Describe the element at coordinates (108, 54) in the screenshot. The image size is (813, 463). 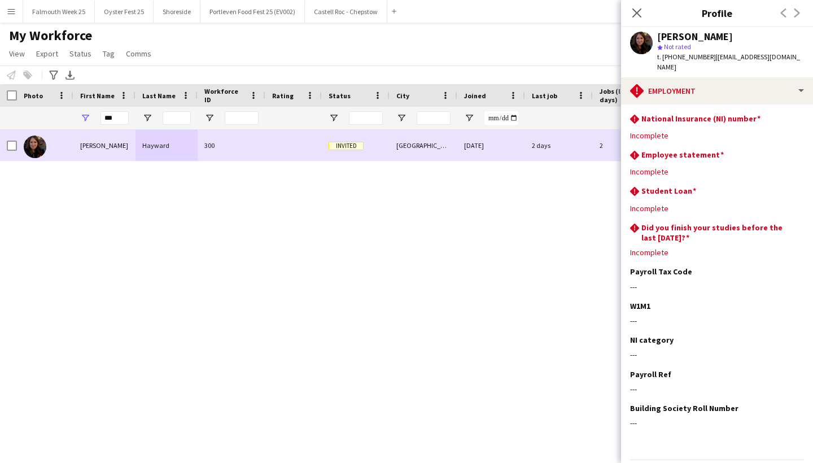
I see `a: Tag` at that location.